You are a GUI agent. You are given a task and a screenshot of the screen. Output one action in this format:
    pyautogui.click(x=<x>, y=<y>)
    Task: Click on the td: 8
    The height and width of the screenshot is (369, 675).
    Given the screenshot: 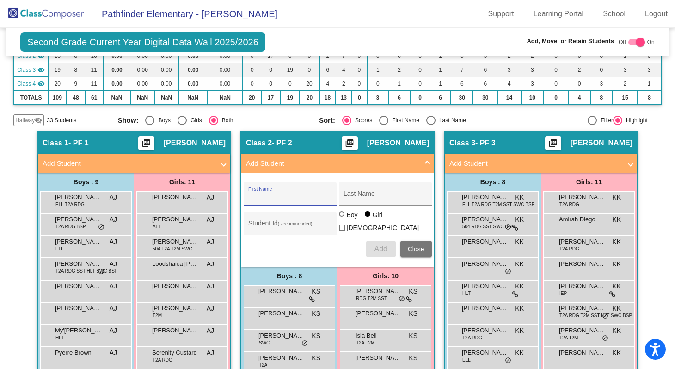 What is the action you would take?
    pyautogui.click(x=602, y=98)
    